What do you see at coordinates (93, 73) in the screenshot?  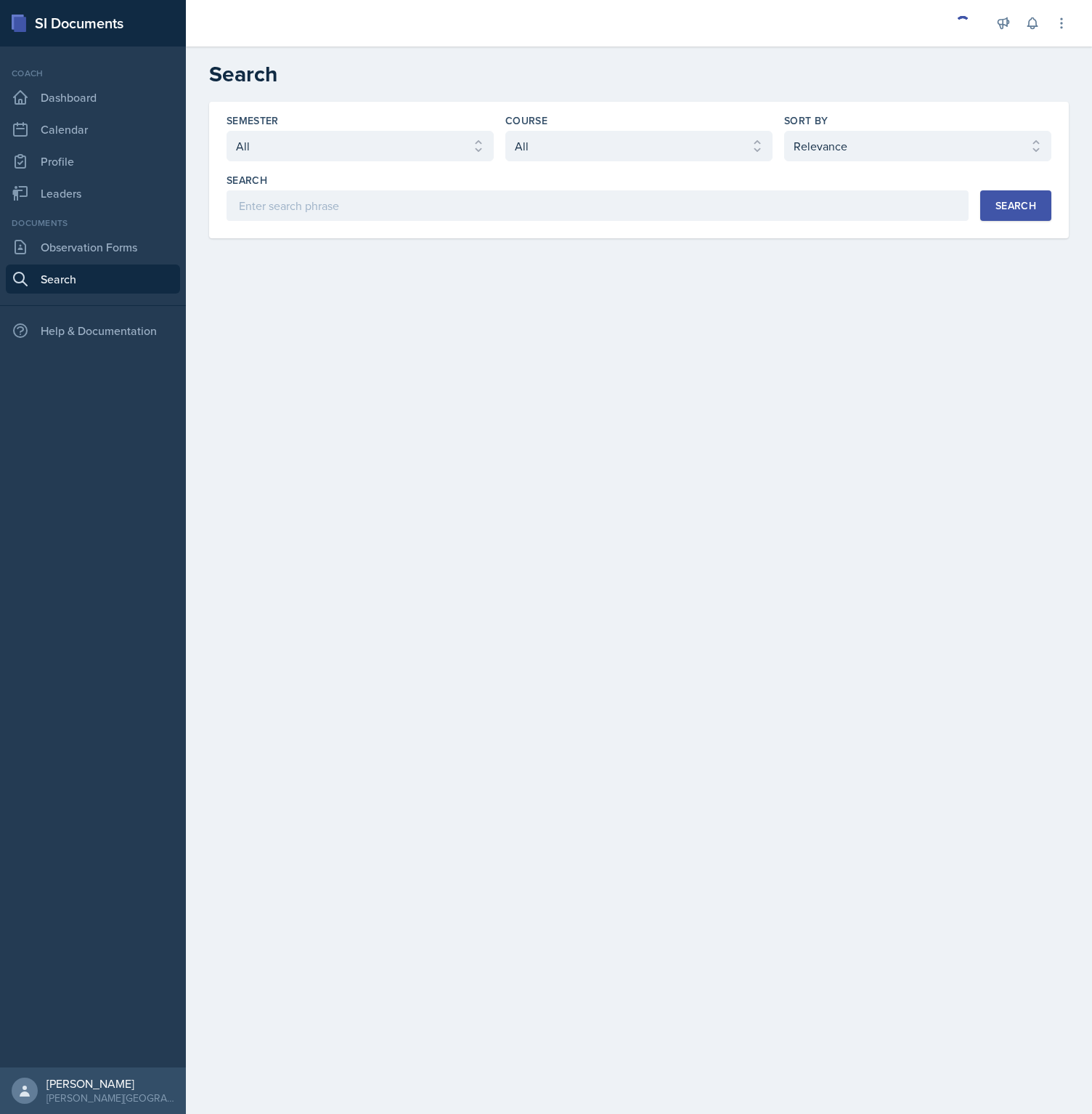 I see `div: Coach` at bounding box center [93, 73].